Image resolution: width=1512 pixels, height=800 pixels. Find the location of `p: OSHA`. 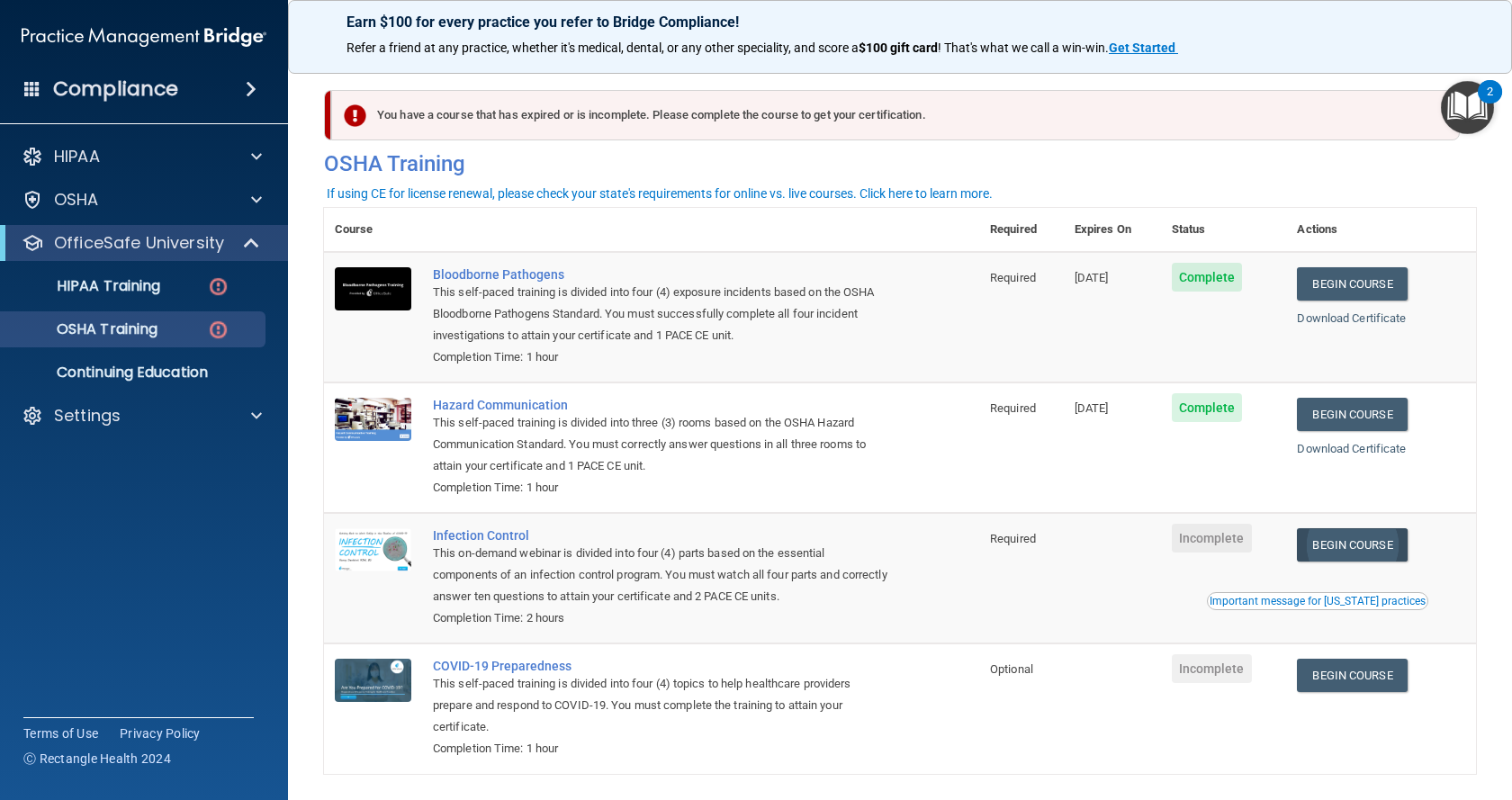

p: OSHA is located at coordinates (77, 200).